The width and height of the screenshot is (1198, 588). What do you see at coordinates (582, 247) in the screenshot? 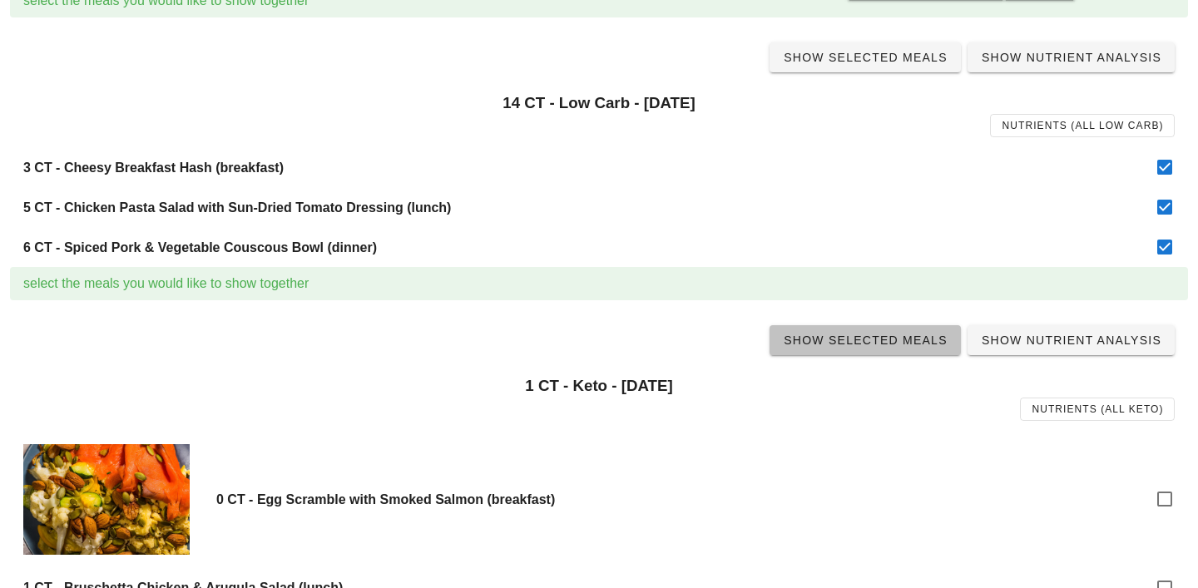
I see `h4: 6 CT - Spiced Pork & Vegetable Couscous Bowl (dinner)` at bounding box center [582, 247].